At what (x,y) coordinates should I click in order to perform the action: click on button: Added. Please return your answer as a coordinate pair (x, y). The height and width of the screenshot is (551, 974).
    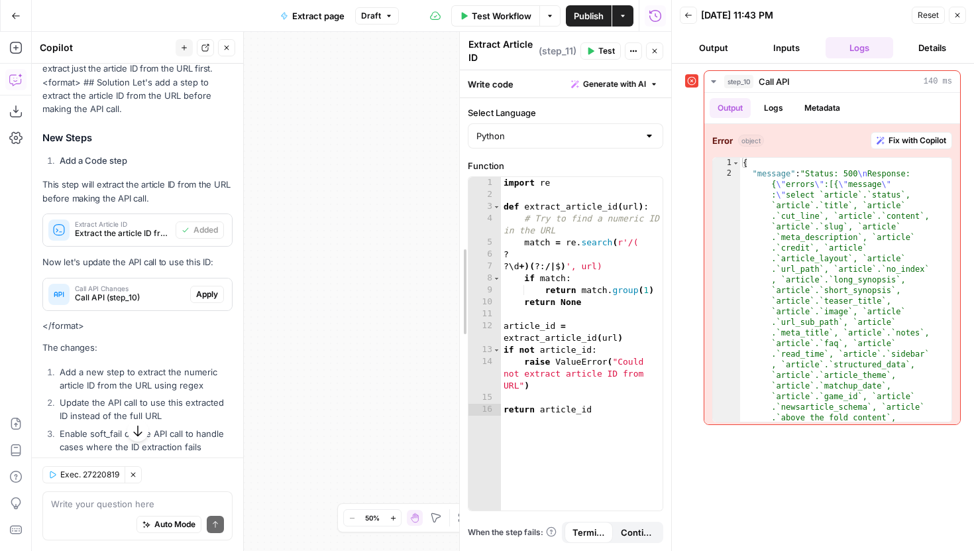
    Looking at the image, I should click on (199, 230).